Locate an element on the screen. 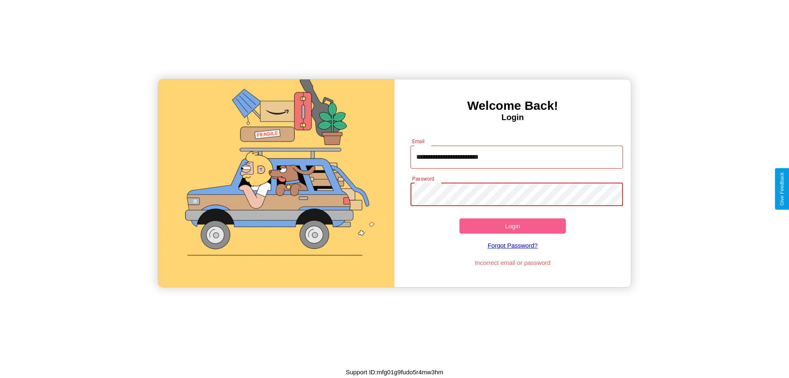 This screenshot has width=789, height=378. p: Support ID: mfg01g9fudo5r4mw3hm is located at coordinates (394, 371).